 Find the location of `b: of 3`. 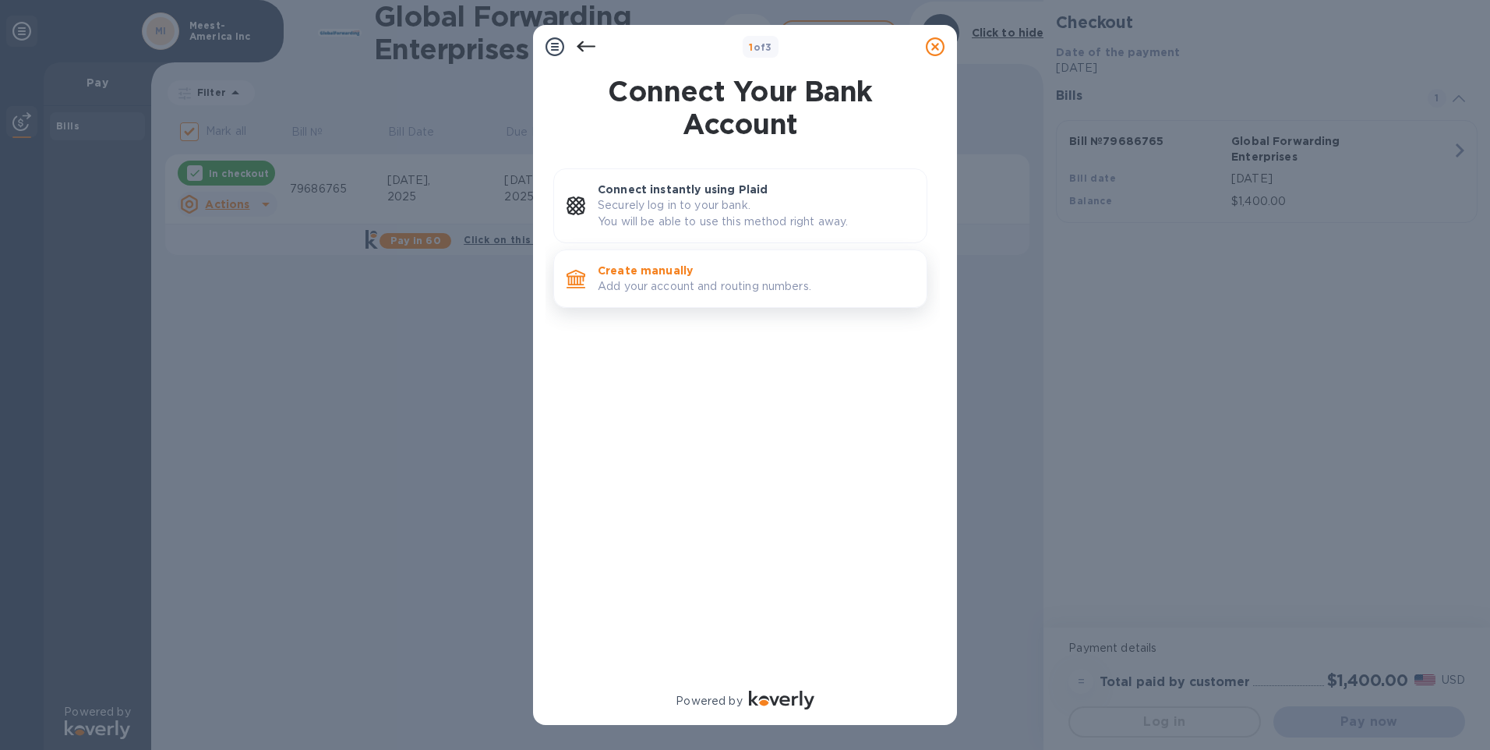

b: of 3 is located at coordinates (760, 47).